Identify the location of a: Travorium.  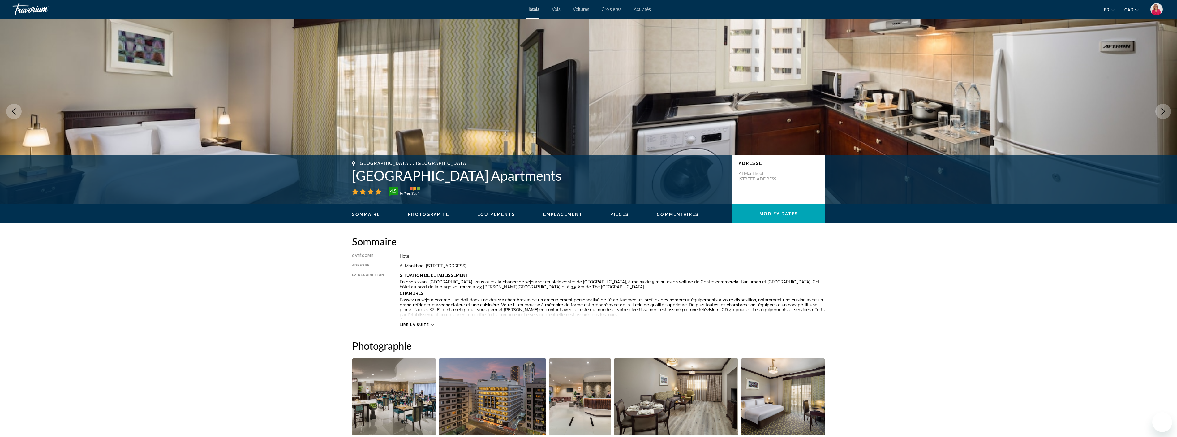
(43, 9).